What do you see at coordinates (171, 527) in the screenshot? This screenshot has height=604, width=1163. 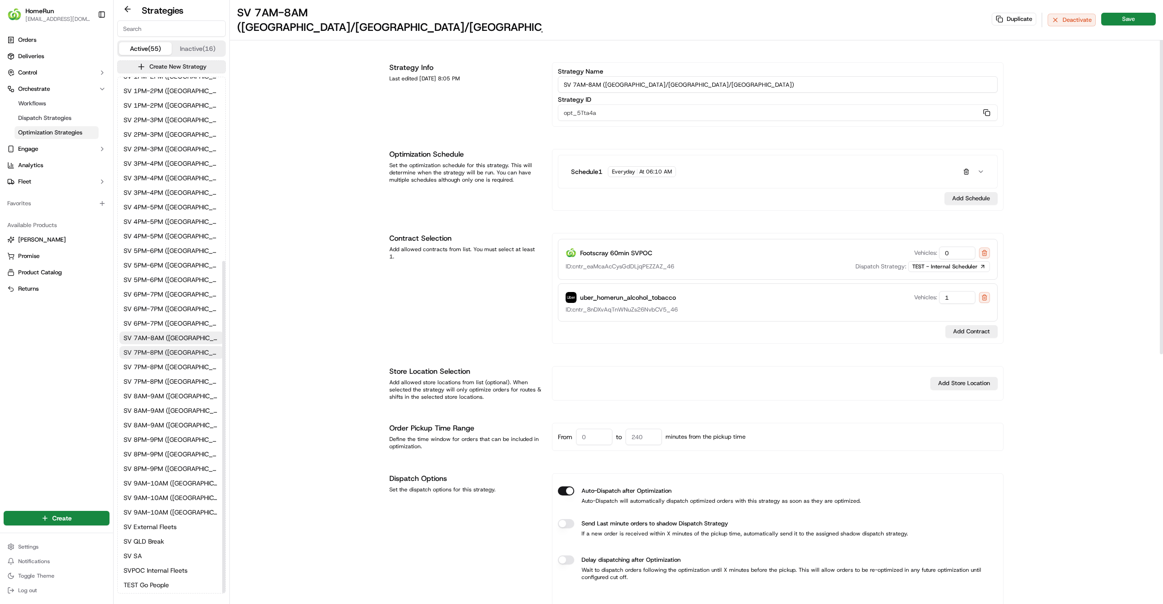 I see `a: SV External Fleets` at bounding box center [171, 527].